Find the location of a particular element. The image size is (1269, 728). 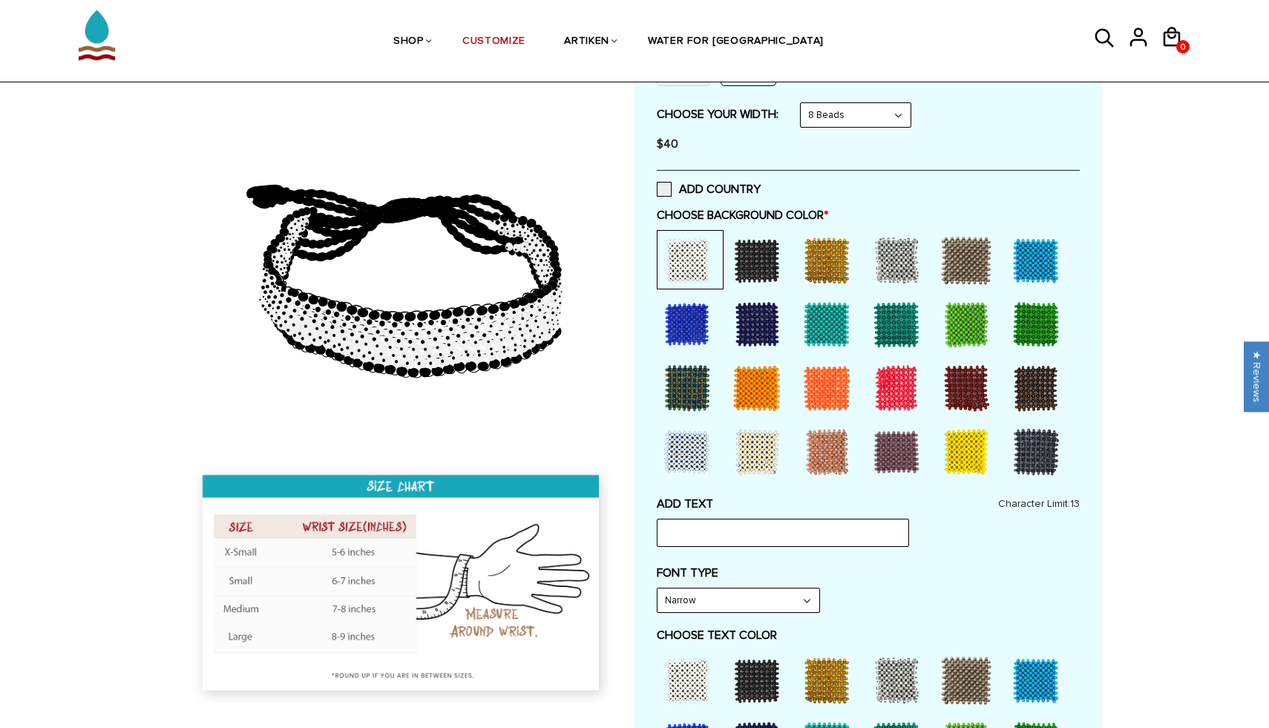

div: Dark Blue is located at coordinates (760, 323).